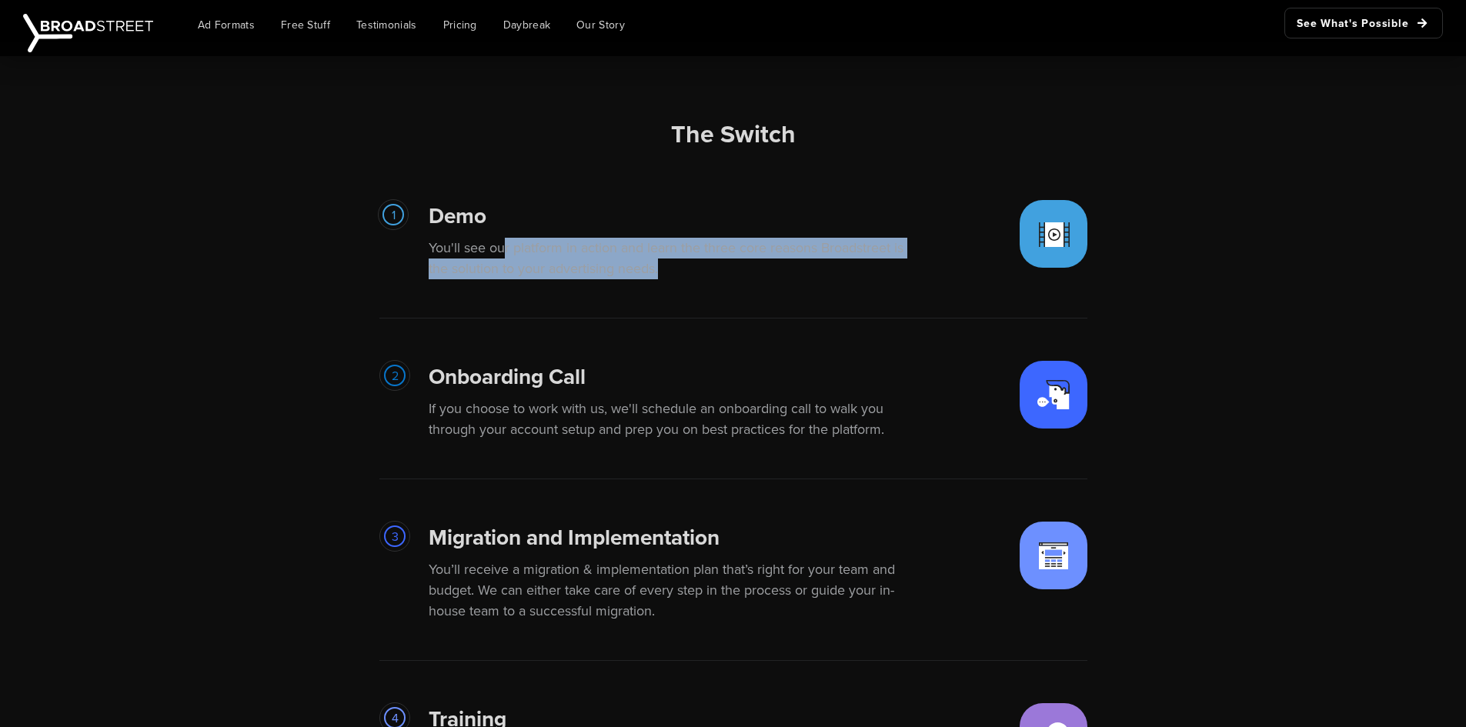 The image size is (1466, 727). I want to click on a: Pricing, so click(460, 25).